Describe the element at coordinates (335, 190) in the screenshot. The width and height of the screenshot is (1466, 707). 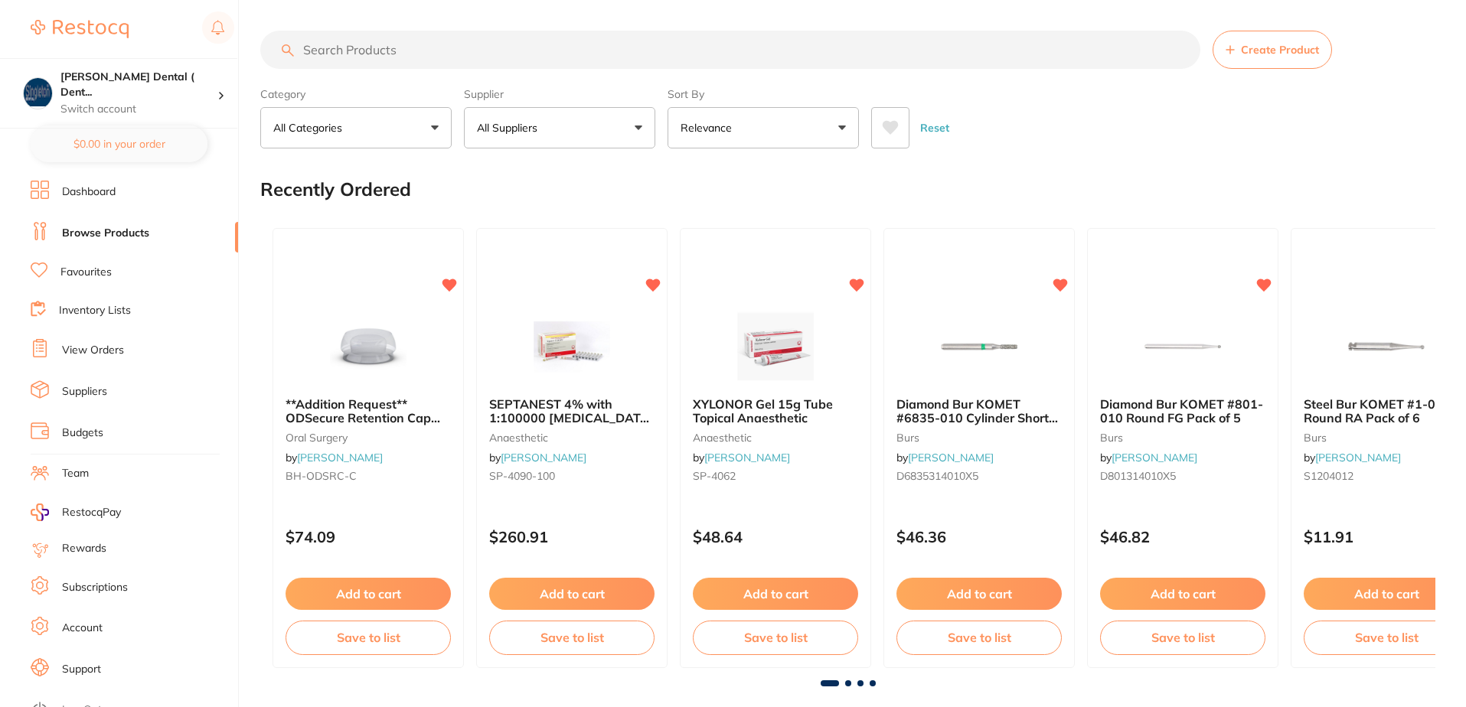
I see `h2: Recently Ordered` at that location.